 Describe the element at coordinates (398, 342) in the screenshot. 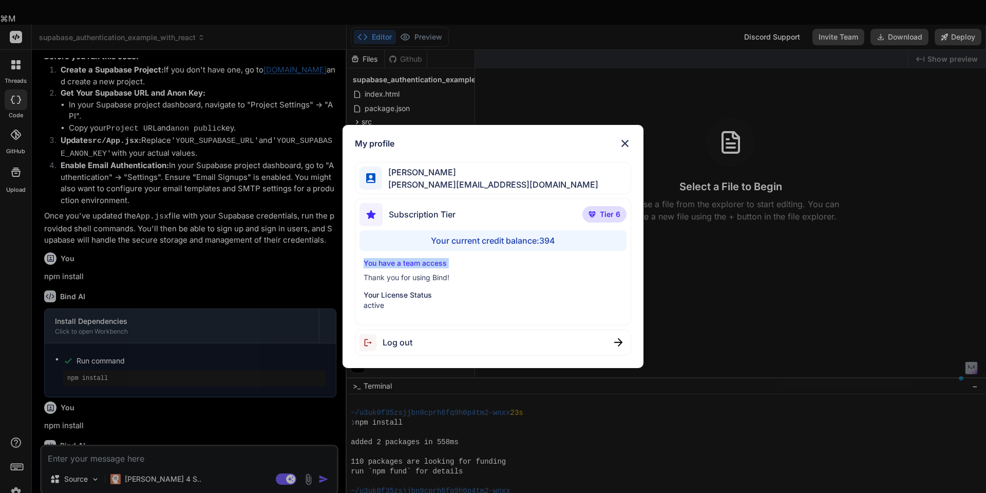

I see `span: Log out` at that location.